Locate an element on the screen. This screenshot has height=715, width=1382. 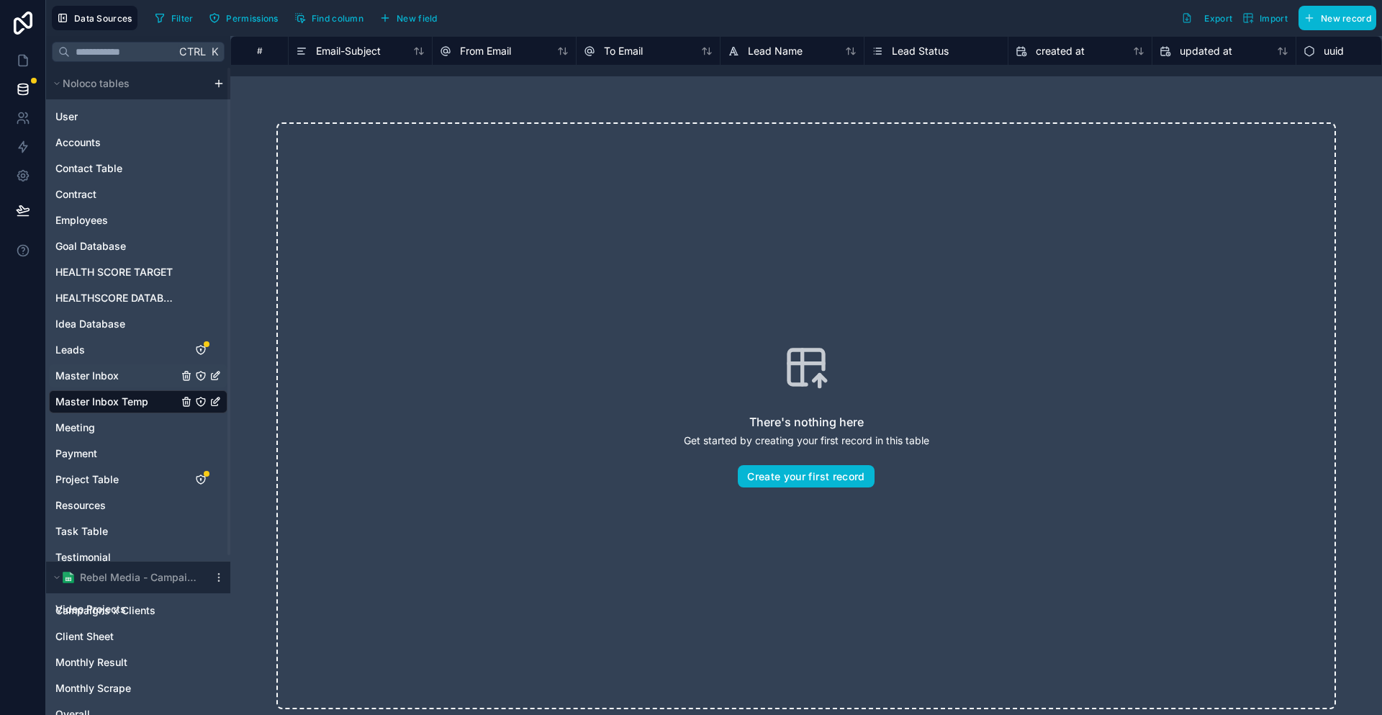
a: Contact Table is located at coordinates (117, 168).